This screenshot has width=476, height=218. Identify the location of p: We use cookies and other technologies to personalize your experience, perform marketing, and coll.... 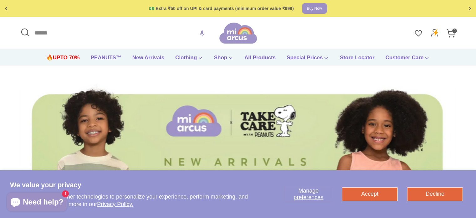
(136, 200).